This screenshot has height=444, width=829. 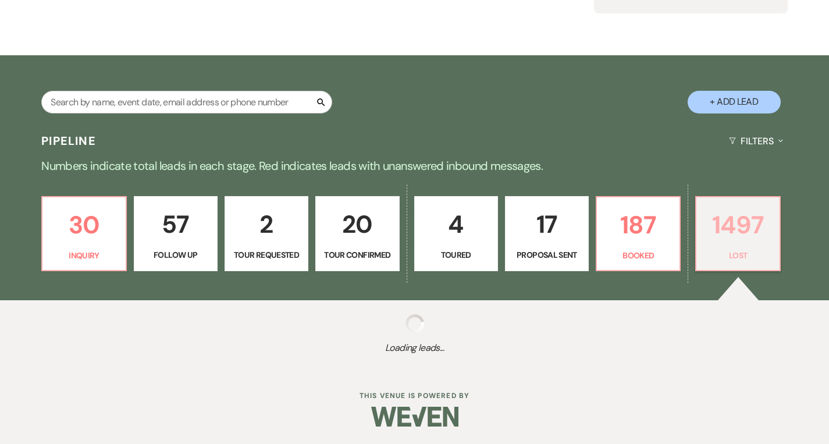 What do you see at coordinates (547, 224) in the screenshot?
I see `p: 17` at bounding box center [547, 224].